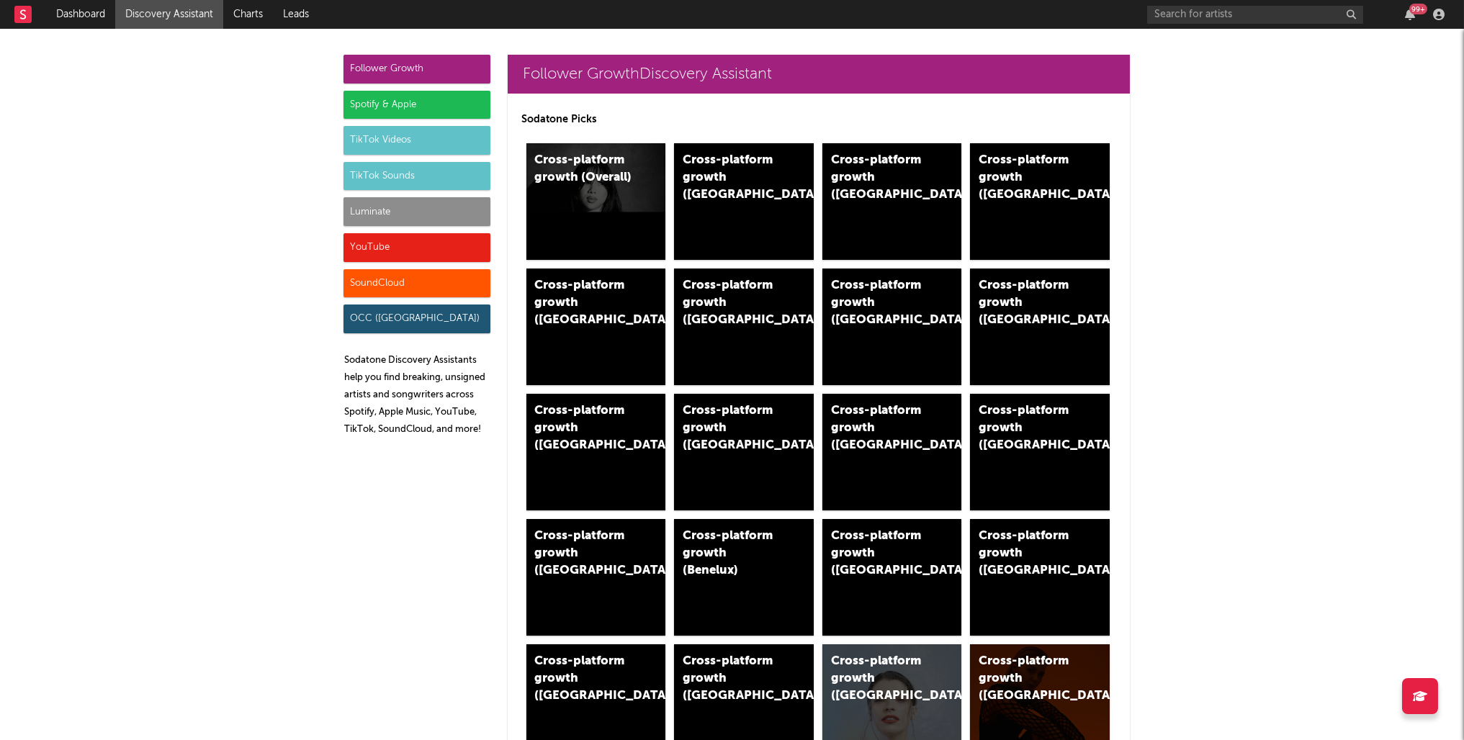  Describe the element at coordinates (417, 212) in the screenshot. I see `div: Luminate` at that location.